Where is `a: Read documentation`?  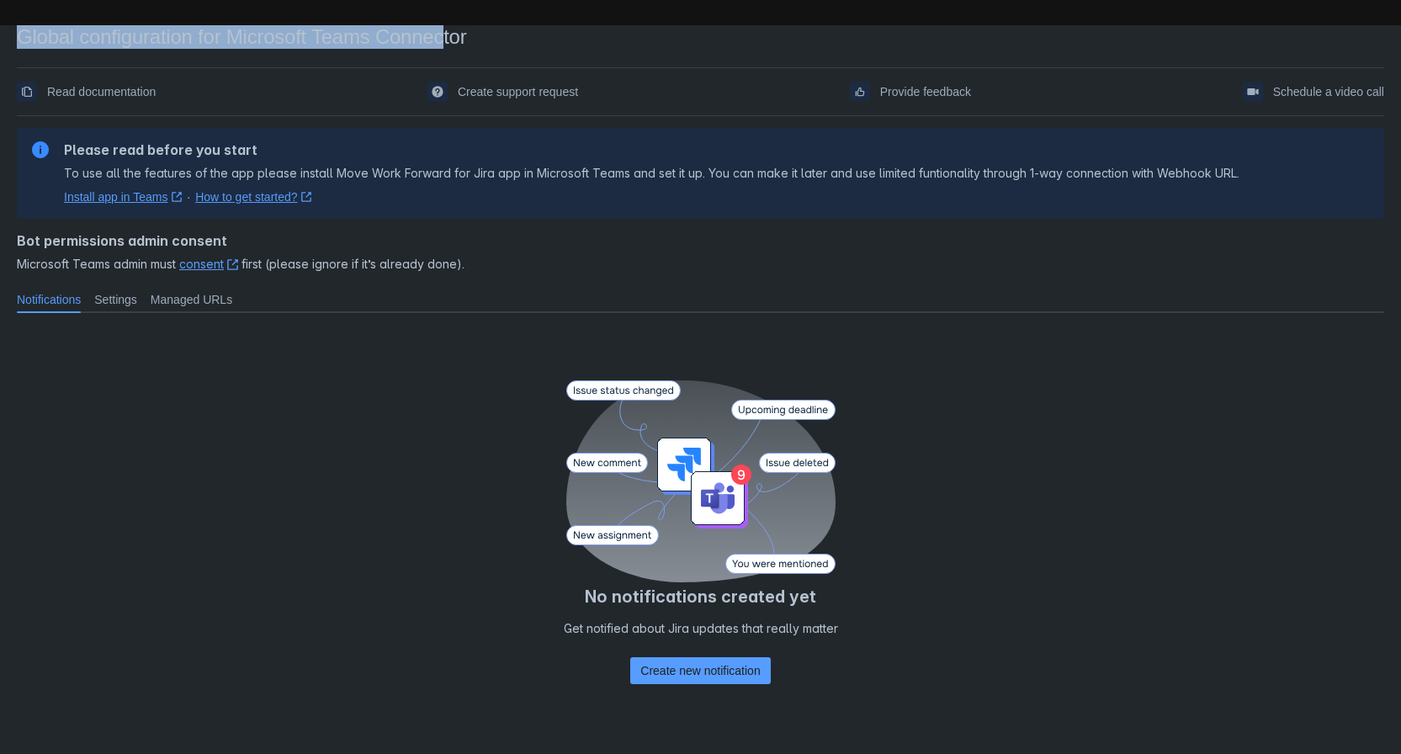
a: Read documentation is located at coordinates (86, 92).